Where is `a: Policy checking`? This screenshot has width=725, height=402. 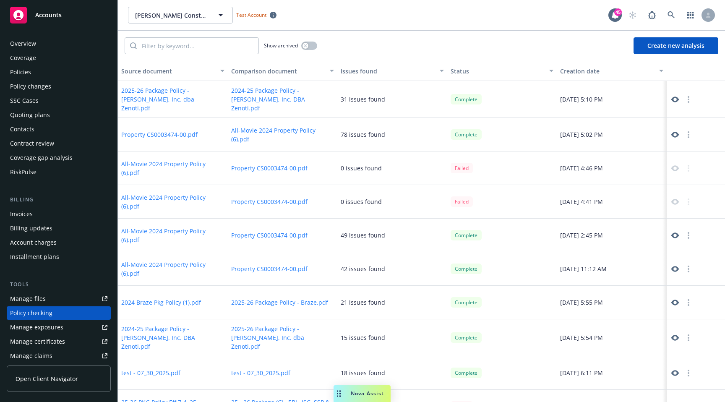 a: Policy checking is located at coordinates (59, 313).